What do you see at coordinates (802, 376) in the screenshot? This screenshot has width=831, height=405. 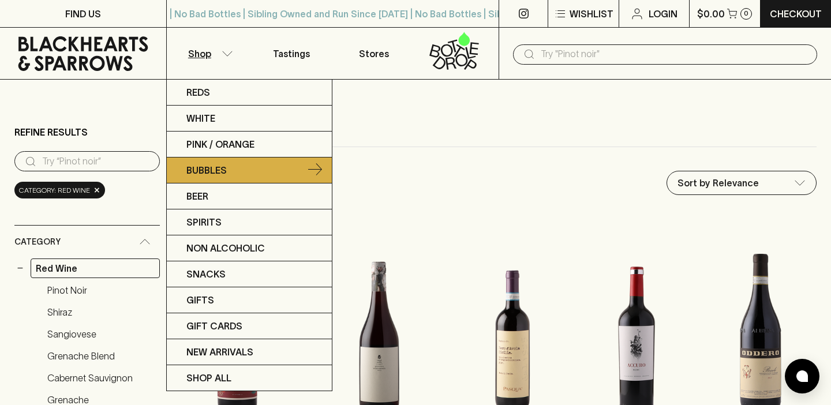 I see `img: bubble-icon` at bounding box center [802, 376].